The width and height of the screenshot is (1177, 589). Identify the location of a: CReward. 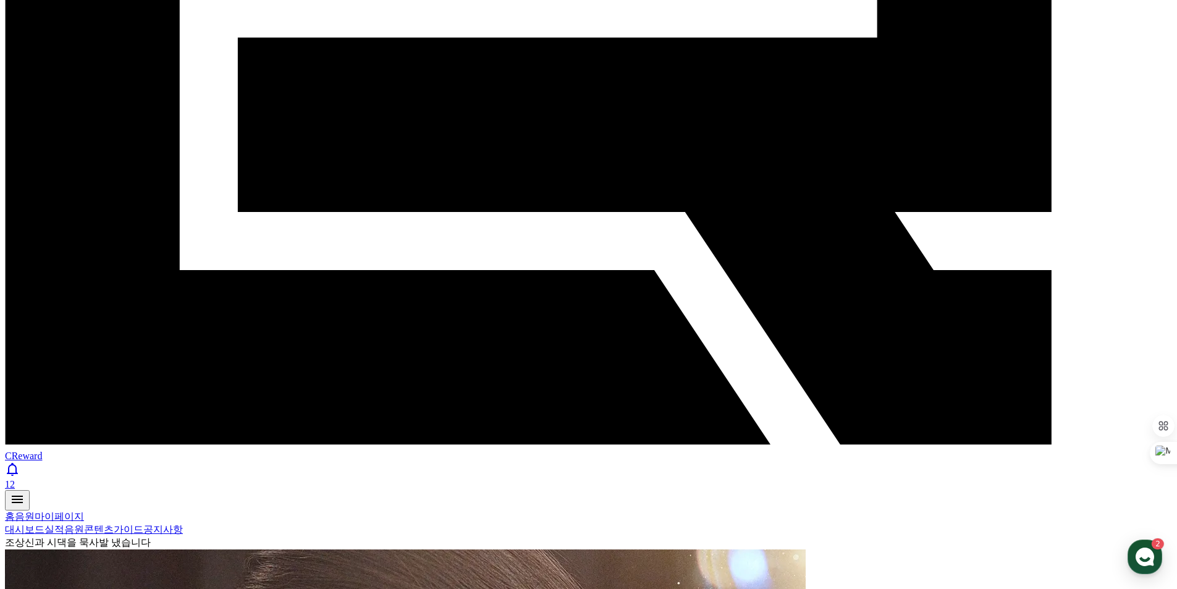
(588, 450).